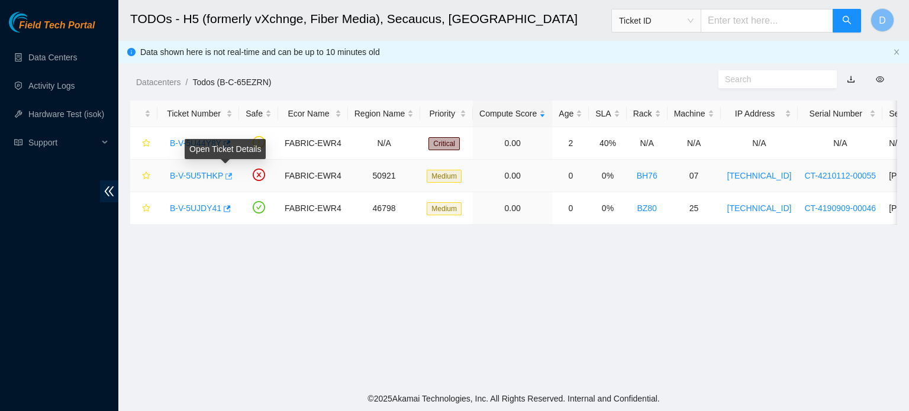 The height and width of the screenshot is (411, 909). I want to click on div: Open Ticket Details, so click(225, 149).